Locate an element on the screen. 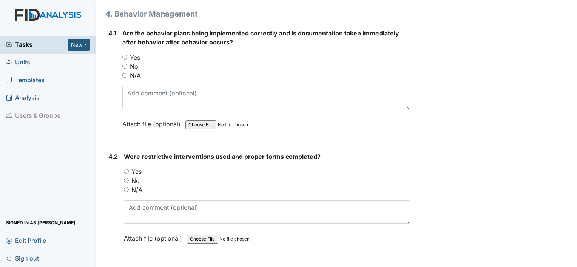 Image resolution: width=577 pixels, height=267 pixels. label: 4.2 is located at coordinates (113, 157).